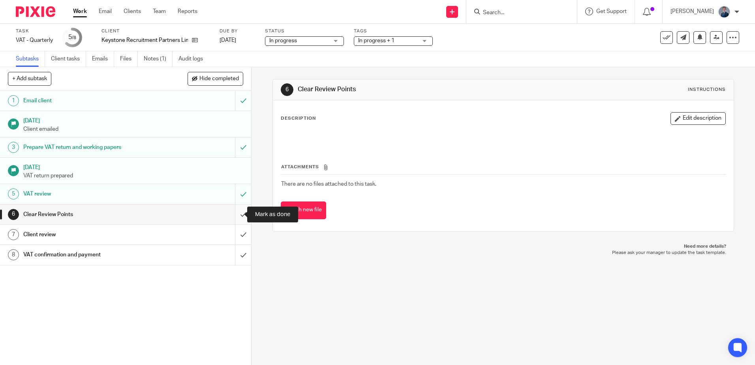 The width and height of the screenshot is (755, 365). Describe the element at coordinates (91, 147) in the screenshot. I see `h1: Prepare VAT return and working papers` at that location.